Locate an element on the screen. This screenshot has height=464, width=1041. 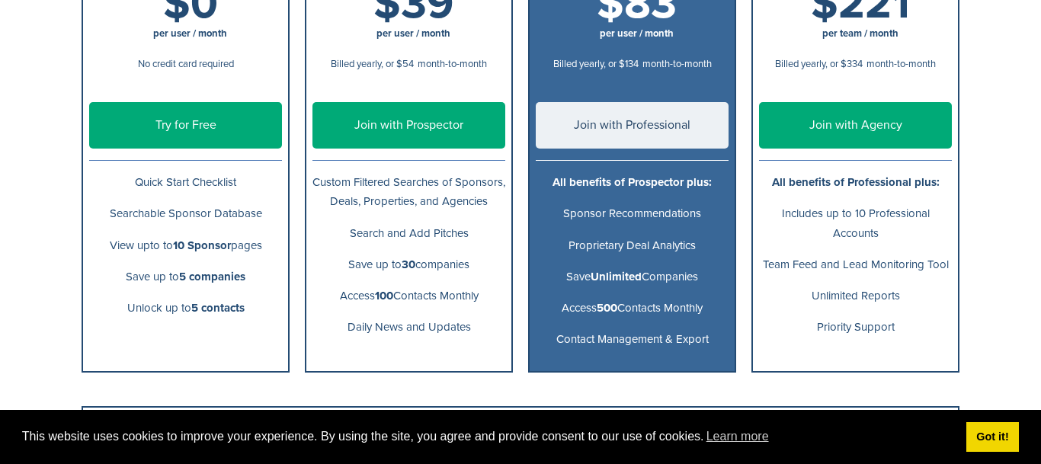
b: All benefits of Prospector plus: is located at coordinates (632, 182).